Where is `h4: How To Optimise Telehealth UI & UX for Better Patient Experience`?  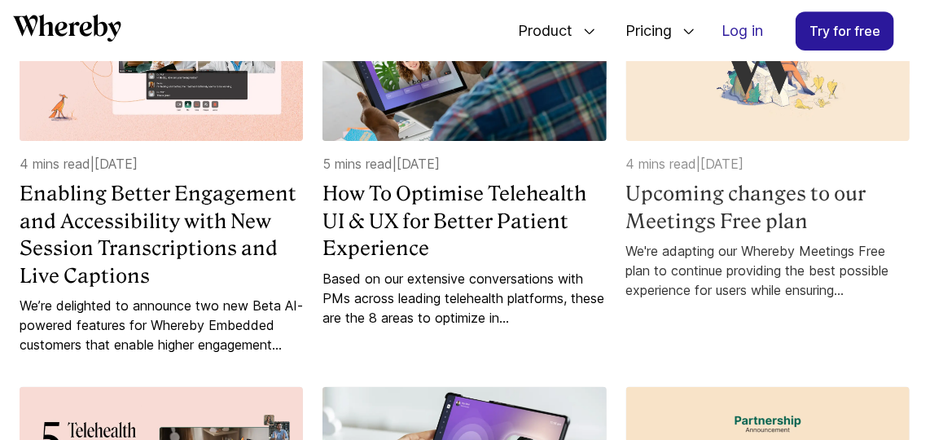 h4: How To Optimise Telehealth UI & UX for Better Patient Experience is located at coordinates (464, 221).